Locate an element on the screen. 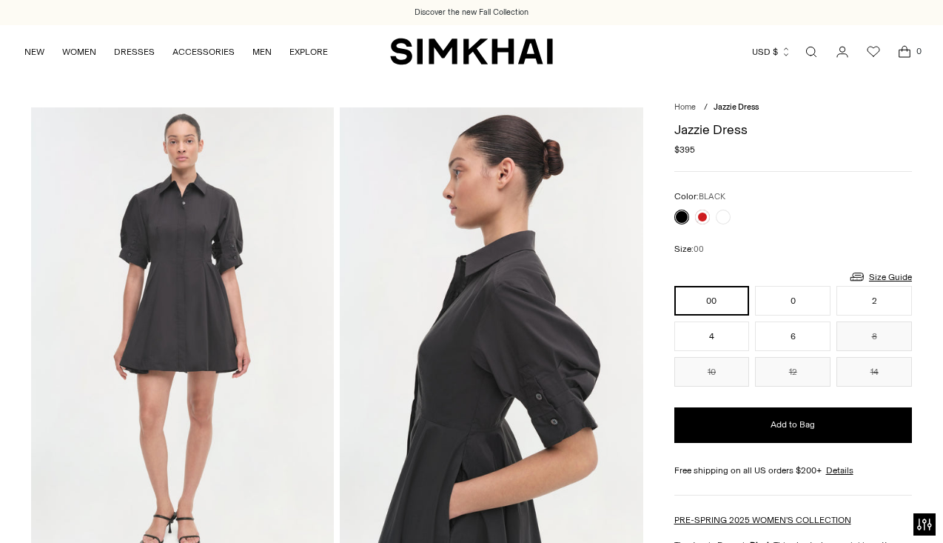 The width and height of the screenshot is (943, 543). button: Add to Bag is located at coordinates (793, 425).